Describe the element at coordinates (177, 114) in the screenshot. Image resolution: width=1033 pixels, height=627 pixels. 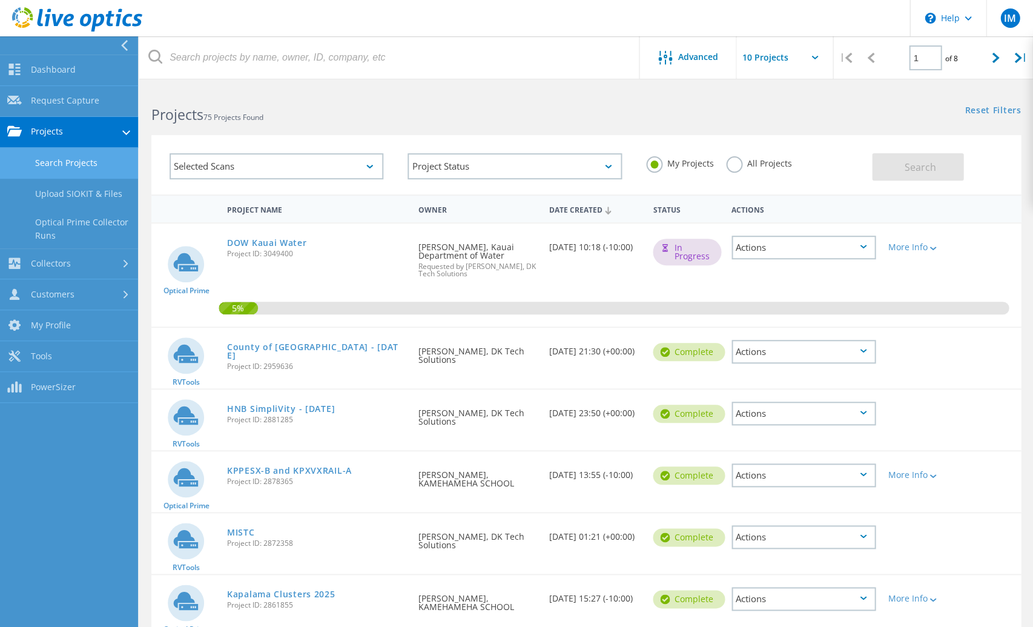
I see `b: Projects` at that location.